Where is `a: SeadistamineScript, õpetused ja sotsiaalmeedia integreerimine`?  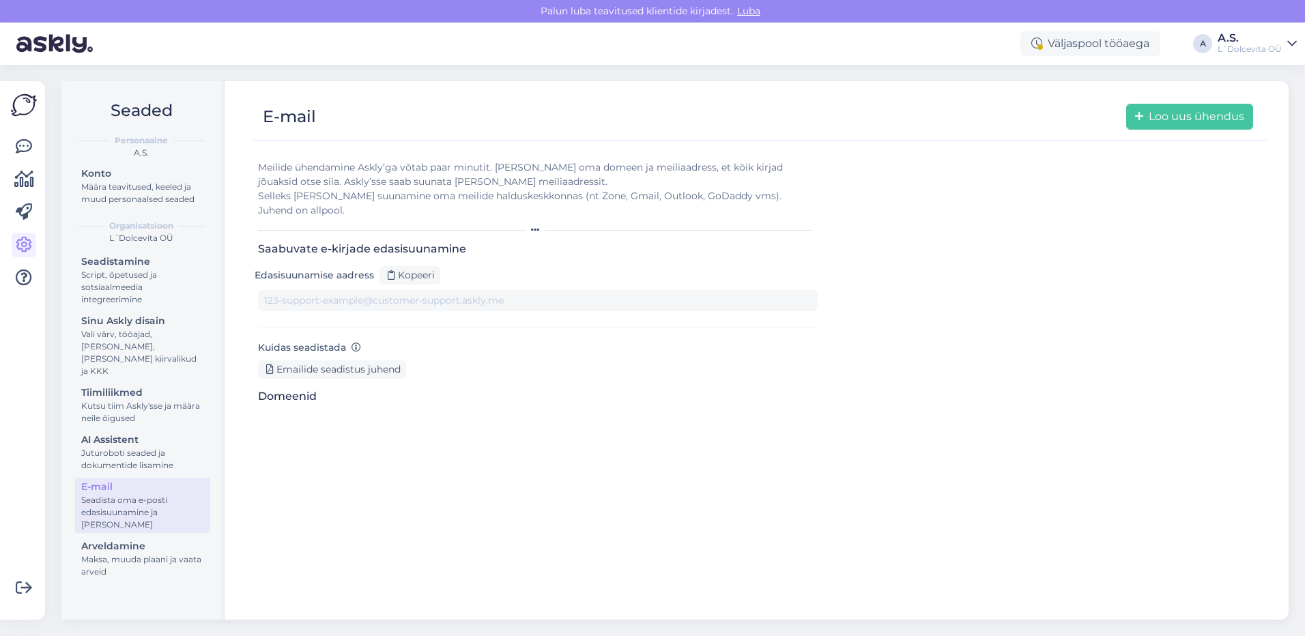
a: SeadistamineScript, õpetused ja sotsiaalmeedia integreerimine is located at coordinates (143, 280).